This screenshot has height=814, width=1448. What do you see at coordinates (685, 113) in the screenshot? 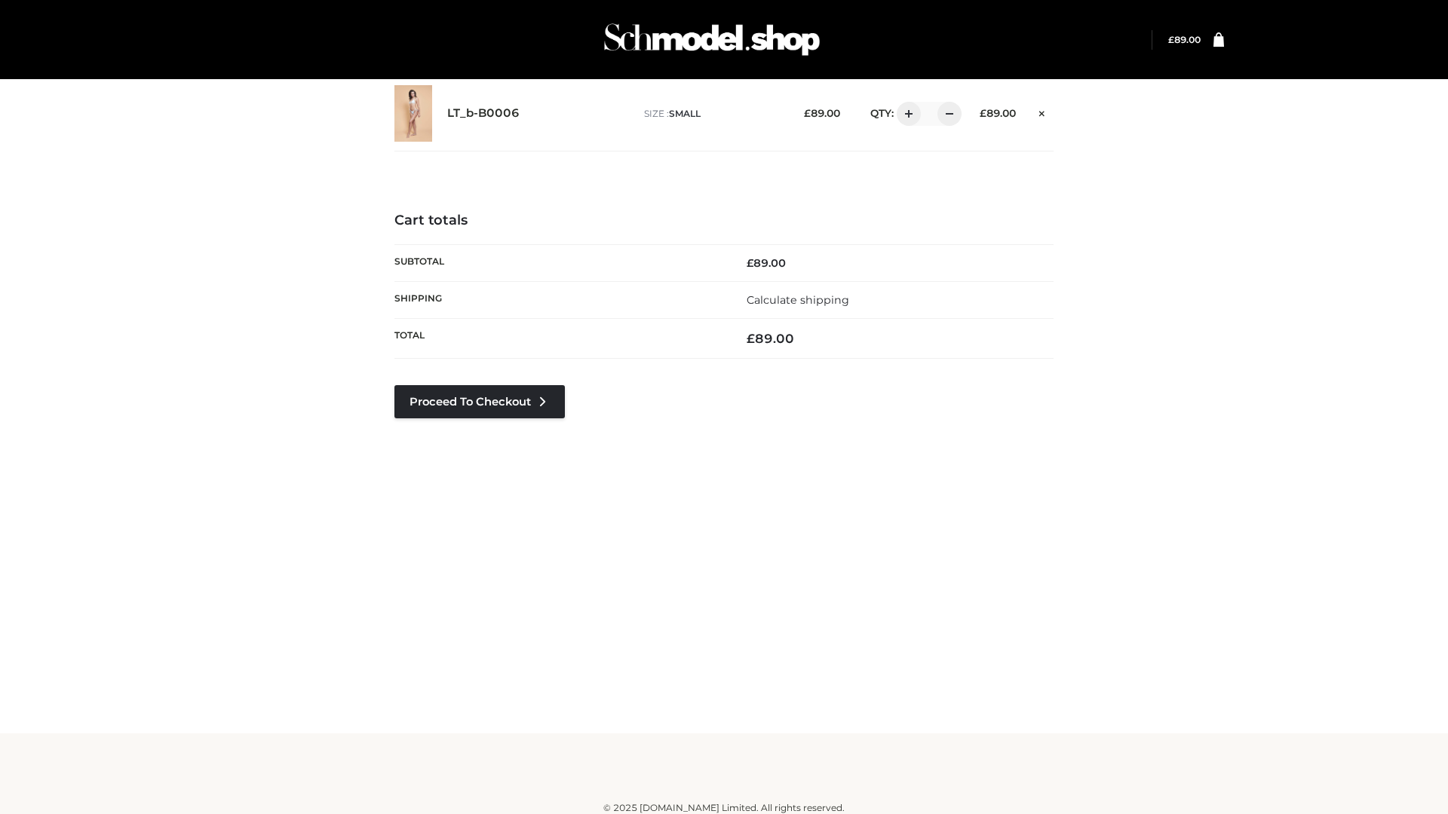
I see `span: SMALL` at bounding box center [685, 113].